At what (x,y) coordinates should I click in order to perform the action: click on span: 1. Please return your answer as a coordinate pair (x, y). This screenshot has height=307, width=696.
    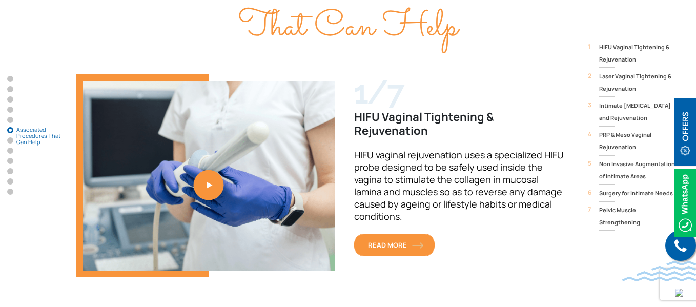
    Looking at the image, I should click on (588, 47).